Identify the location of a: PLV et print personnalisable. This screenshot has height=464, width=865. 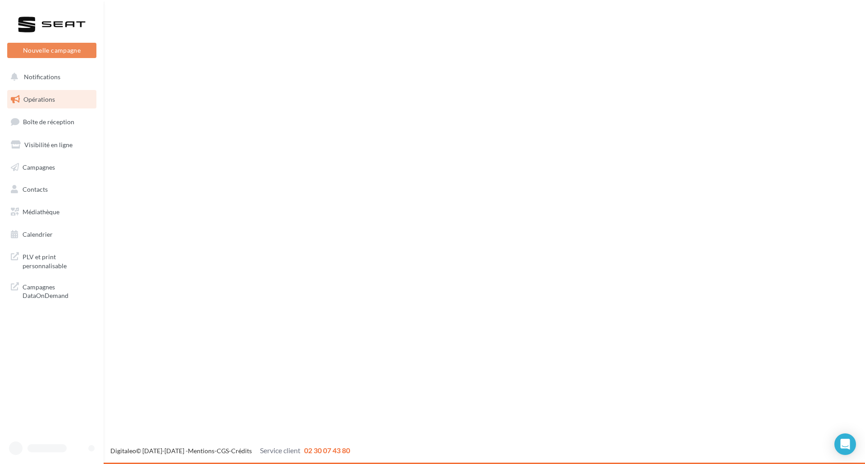
(52, 260).